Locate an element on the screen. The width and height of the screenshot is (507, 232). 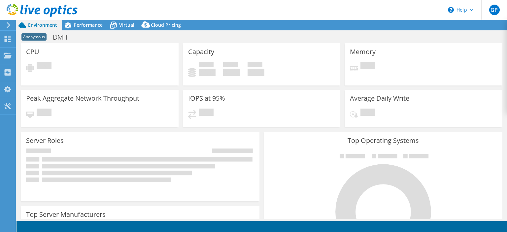
span: Free is located at coordinates (231, 65).